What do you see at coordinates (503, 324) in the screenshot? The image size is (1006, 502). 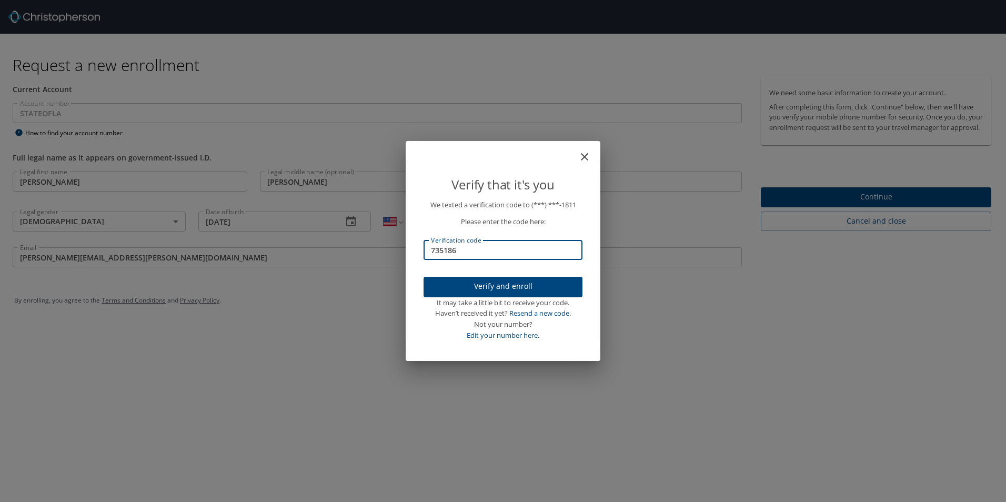 I see `div: Not your number?` at bounding box center [503, 324].